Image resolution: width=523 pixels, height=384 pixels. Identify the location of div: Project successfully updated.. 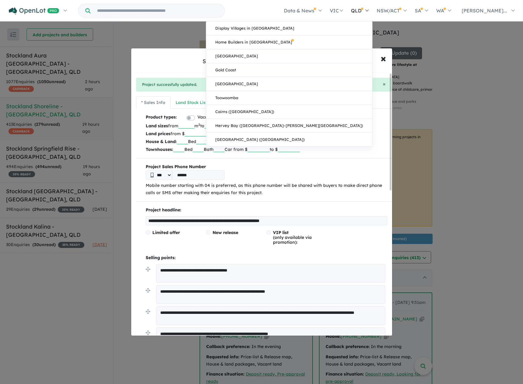
(264, 85).